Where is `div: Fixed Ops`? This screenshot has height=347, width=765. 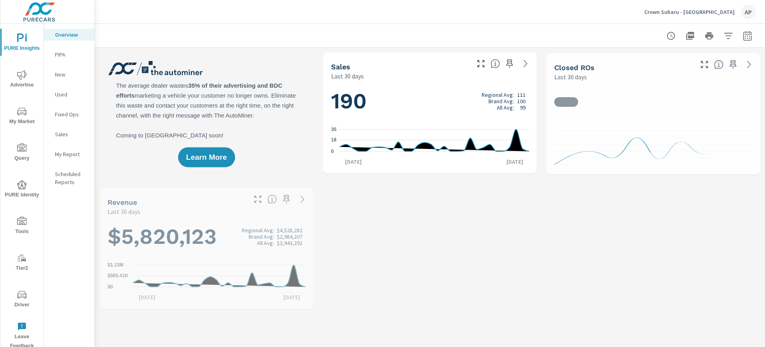 div: Fixed Ops is located at coordinates (69, 114).